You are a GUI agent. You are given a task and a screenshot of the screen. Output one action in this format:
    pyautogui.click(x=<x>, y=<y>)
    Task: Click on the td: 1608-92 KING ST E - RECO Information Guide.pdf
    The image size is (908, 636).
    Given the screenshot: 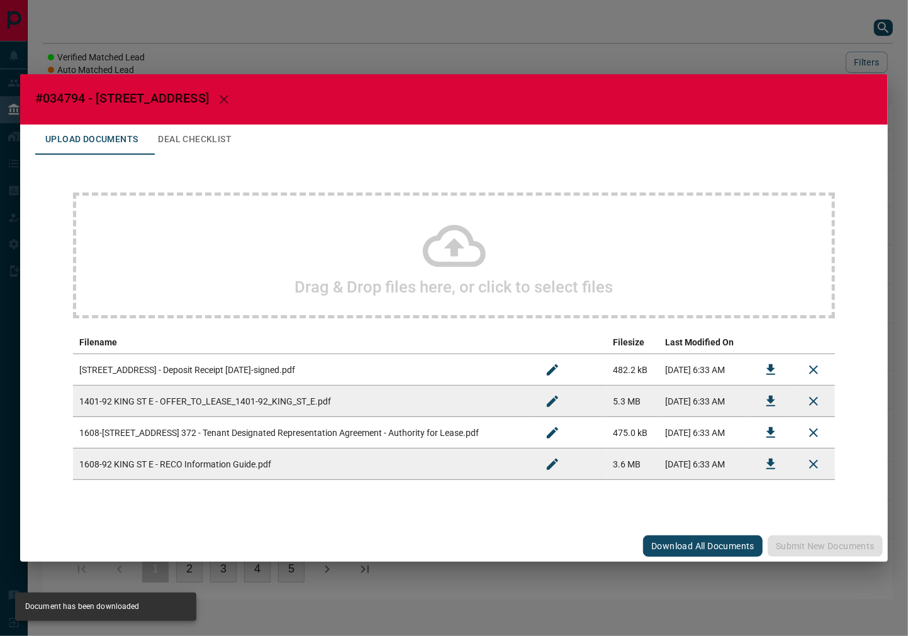 What is the action you would take?
    pyautogui.click(x=302, y=464)
    